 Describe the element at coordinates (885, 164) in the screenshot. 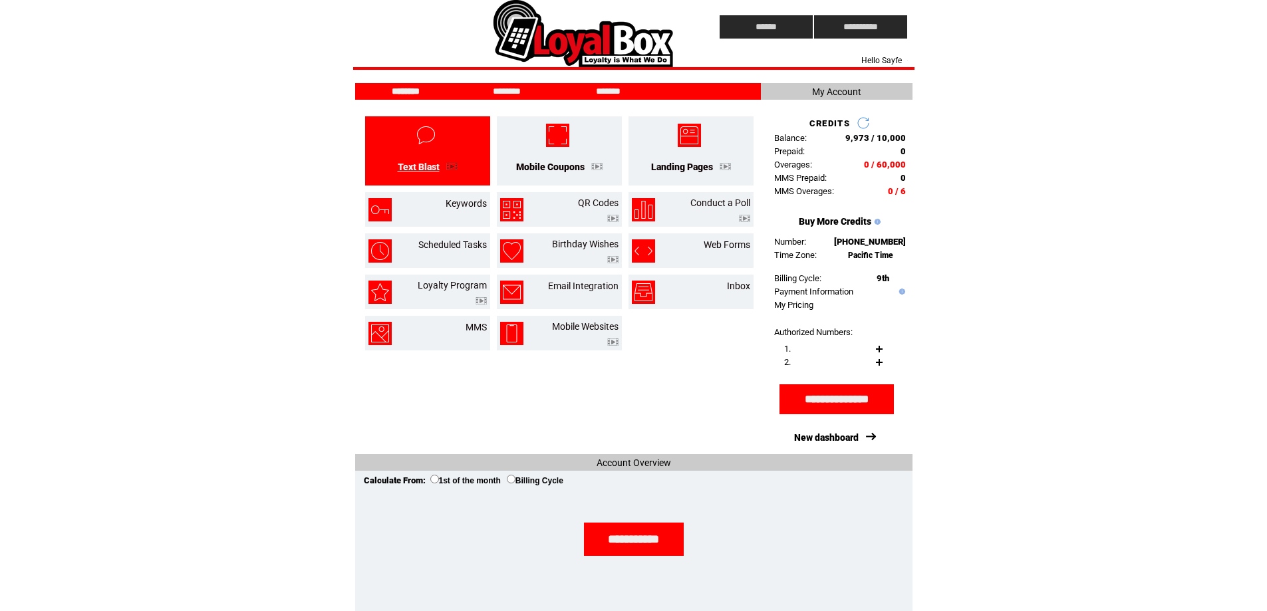

I see `span: 0 / 60,000` at that location.